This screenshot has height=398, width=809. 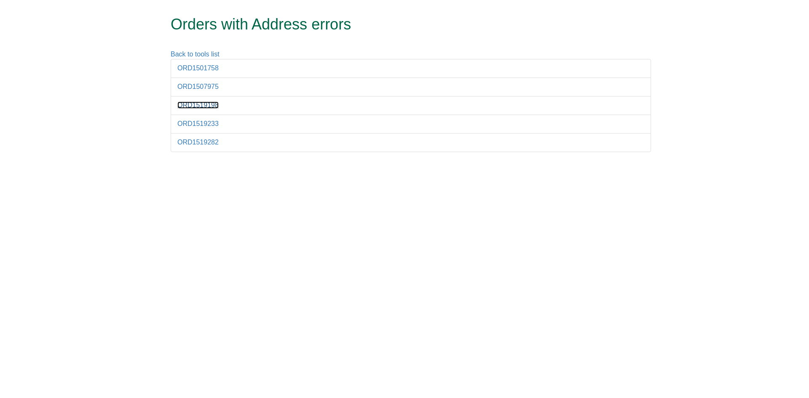 What do you see at coordinates (198, 142) in the screenshot?
I see `a: ORD1519282` at bounding box center [198, 142].